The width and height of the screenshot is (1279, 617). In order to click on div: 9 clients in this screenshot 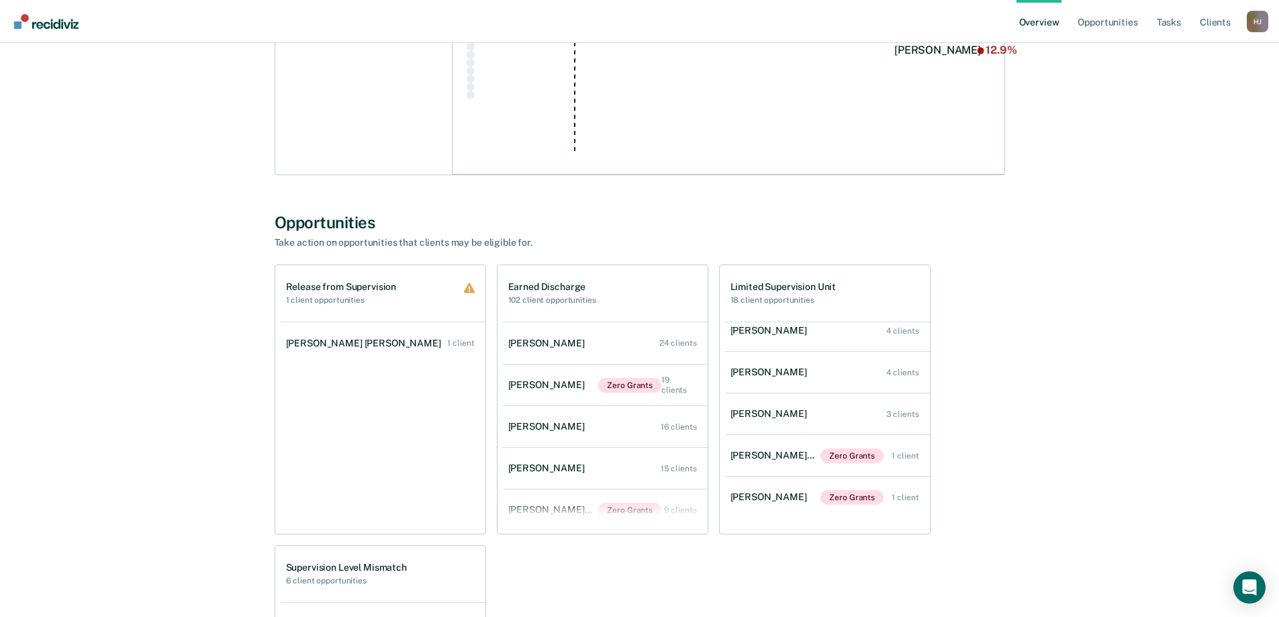, I will do `click(680, 510)`.